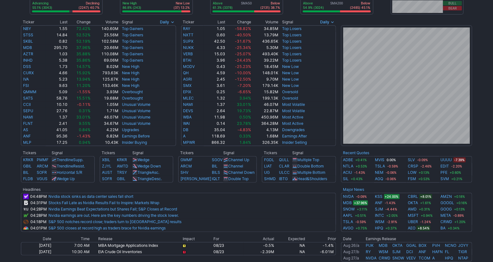 The height and width of the screenshot is (262, 493). I want to click on a: Overbought, so click(132, 92).